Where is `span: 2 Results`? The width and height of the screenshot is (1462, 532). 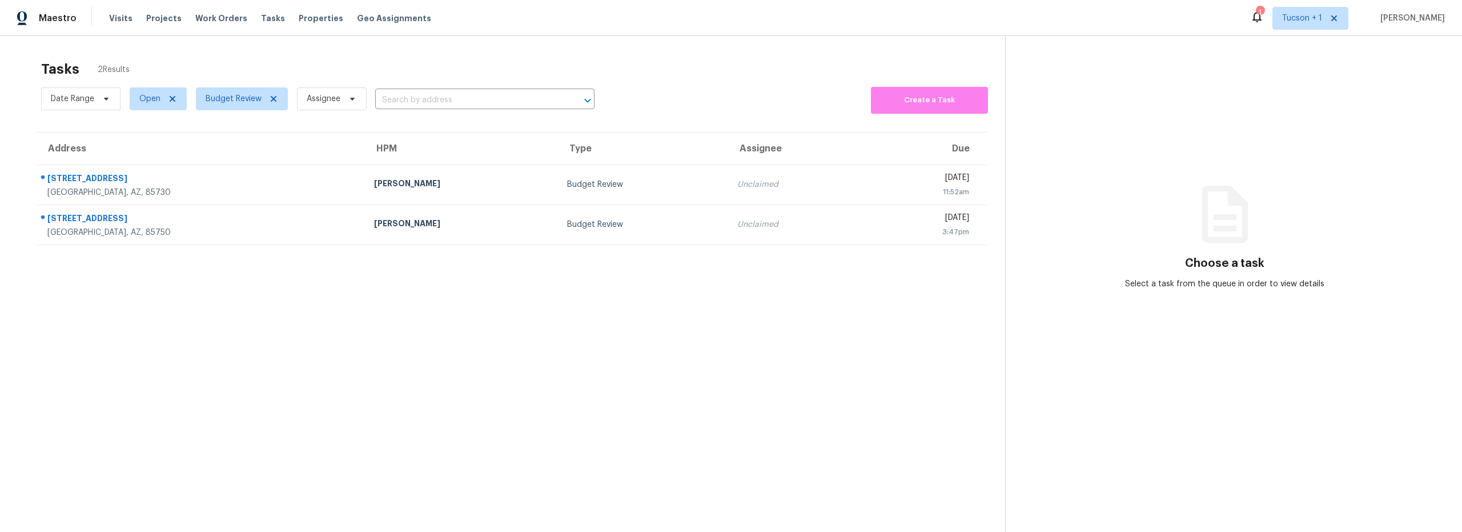
span: 2 Results is located at coordinates (114, 70).